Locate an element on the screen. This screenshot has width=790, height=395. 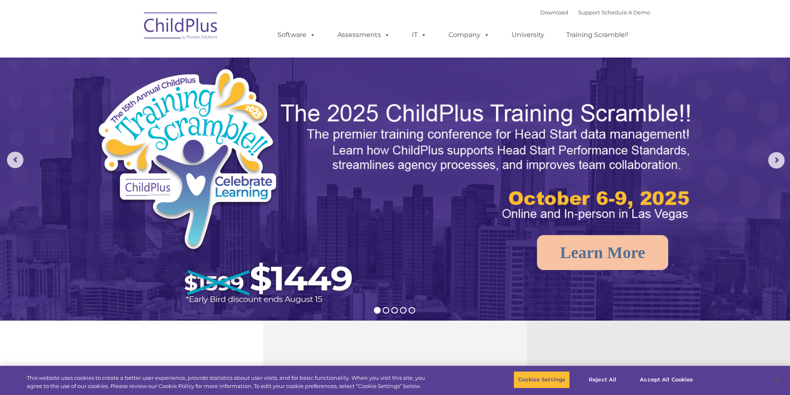
button: Accept All Cookies is located at coordinates (666, 380).